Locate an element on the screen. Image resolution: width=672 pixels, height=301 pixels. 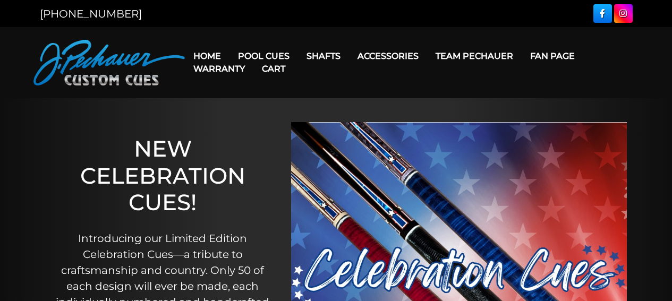
a: Cart is located at coordinates (274, 69).